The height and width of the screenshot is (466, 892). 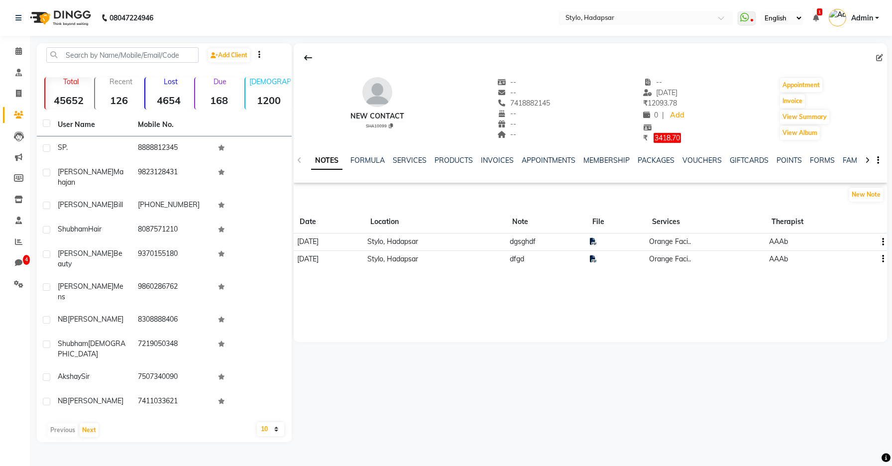 What do you see at coordinates (616, 222) in the screenshot?
I see `th: File` at bounding box center [616, 222].